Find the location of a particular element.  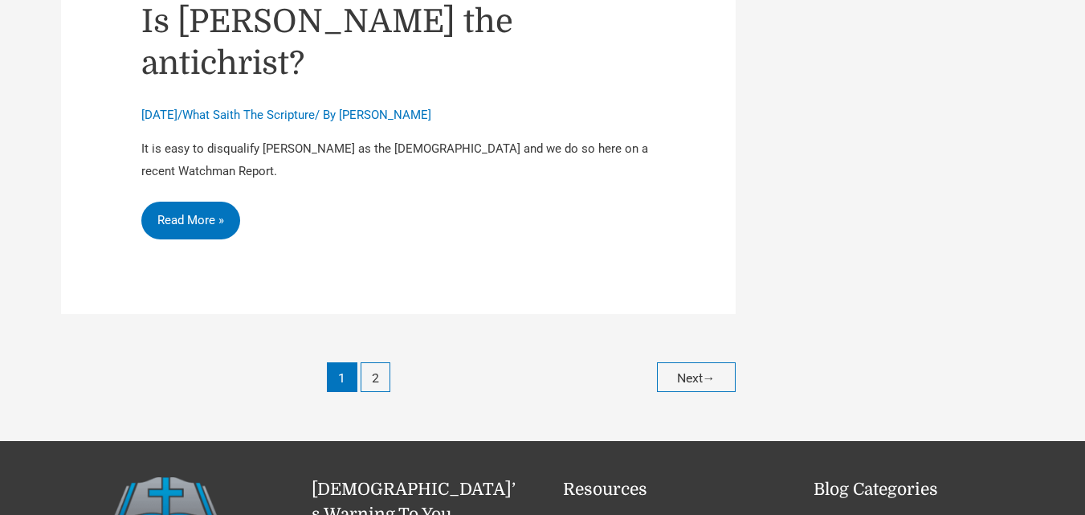

nav: Post pagination is located at coordinates (398, 377).